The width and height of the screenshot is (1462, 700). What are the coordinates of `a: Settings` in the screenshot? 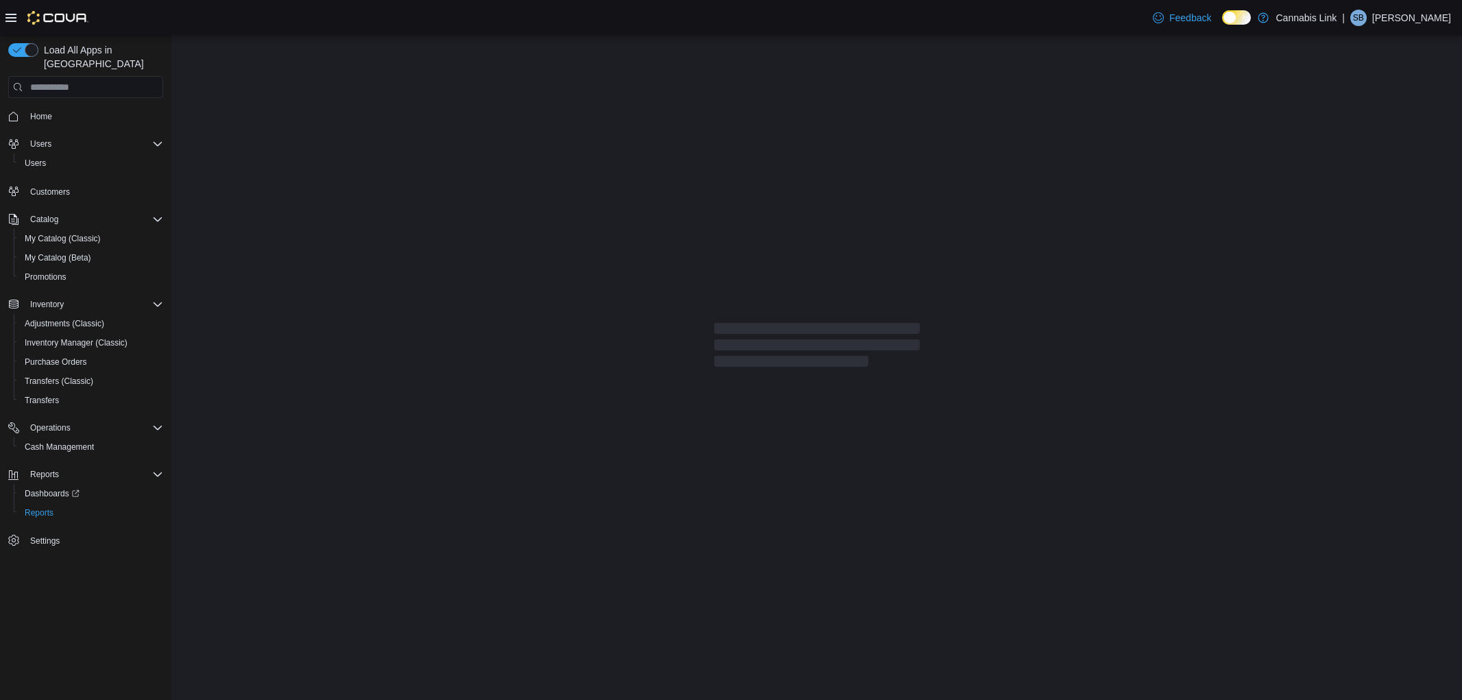 It's located at (45, 541).